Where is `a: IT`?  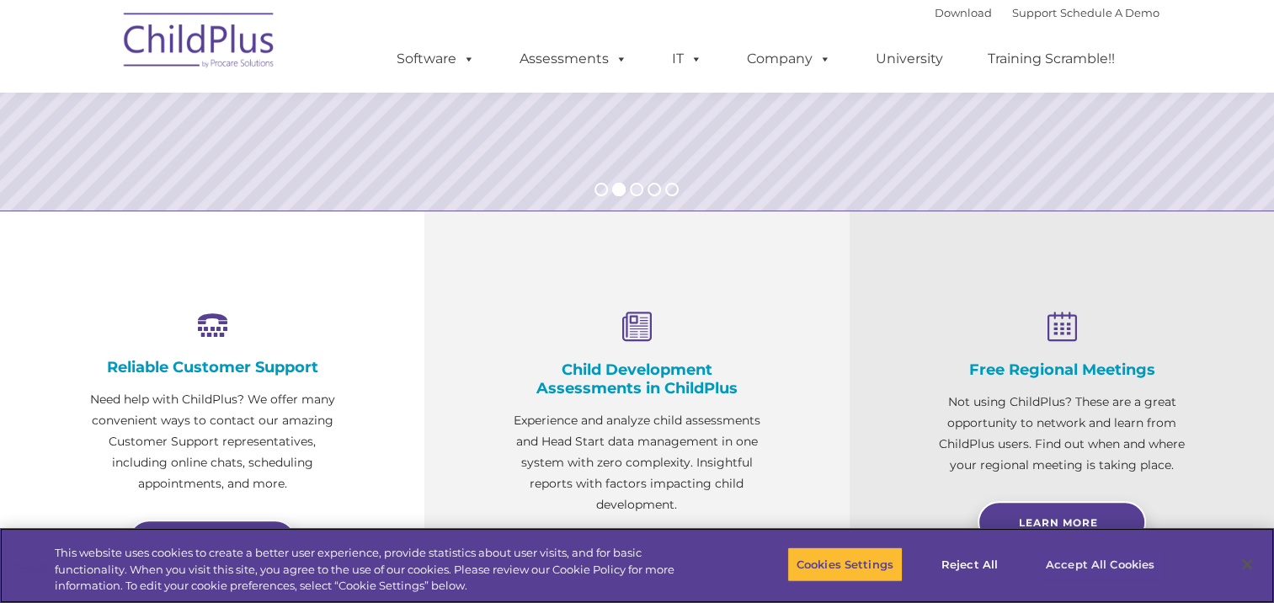 a: IT is located at coordinates (687, 59).